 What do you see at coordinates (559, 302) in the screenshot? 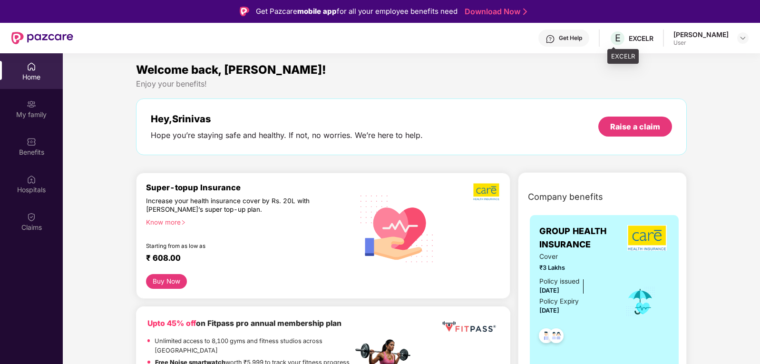
I see `div: Policy Expiry` at bounding box center [559, 302].